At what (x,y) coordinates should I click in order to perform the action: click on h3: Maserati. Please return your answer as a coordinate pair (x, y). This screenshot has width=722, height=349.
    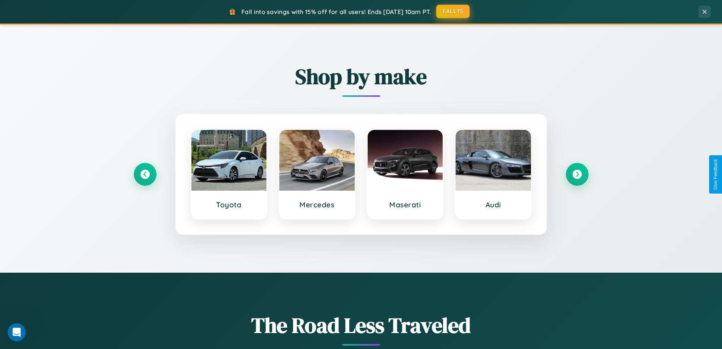
    Looking at the image, I should click on (405, 204).